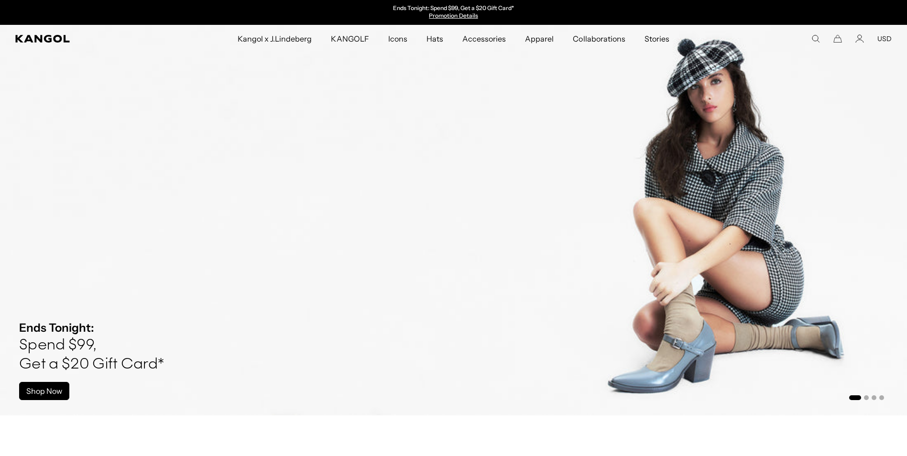 This screenshot has width=907, height=456. I want to click on a: Shop Now, so click(44, 391).